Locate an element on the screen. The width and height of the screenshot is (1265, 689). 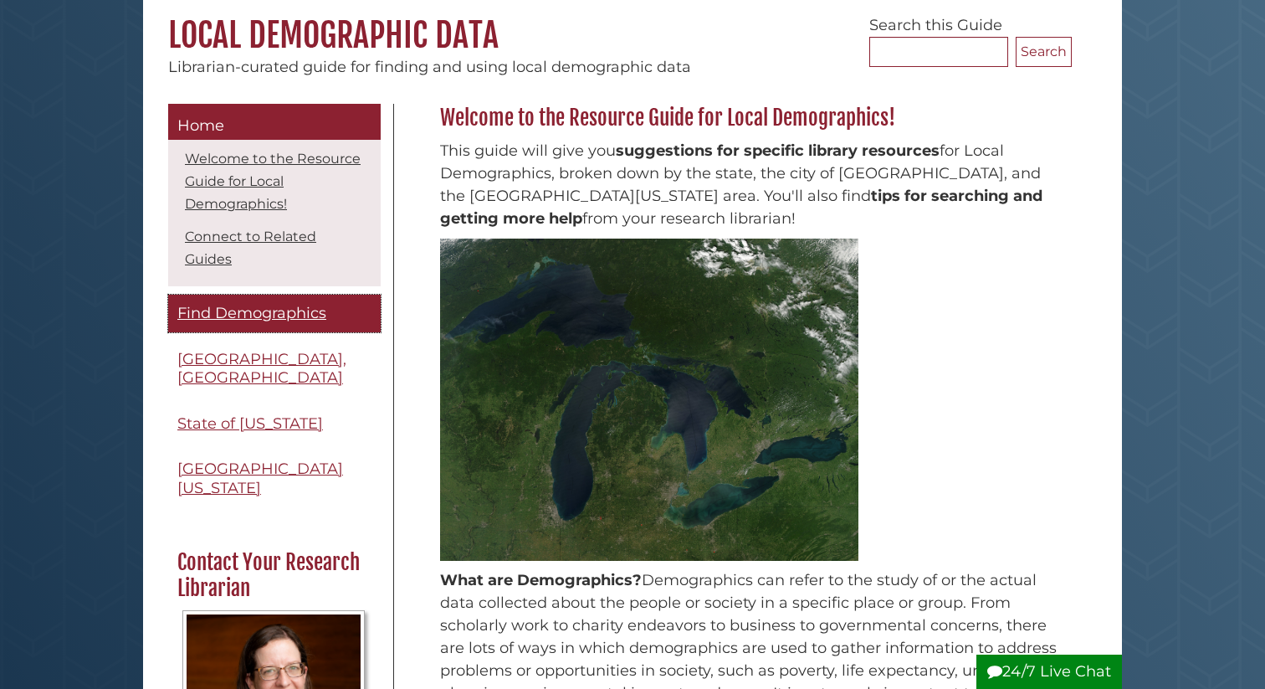
h2: Contact Your Research Librarian is located at coordinates (274, 575).